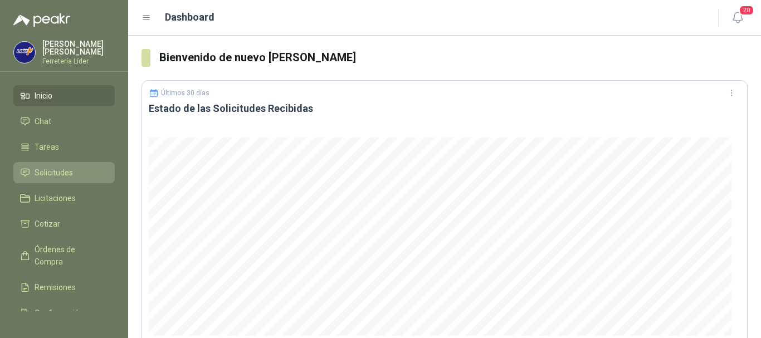  I want to click on p: Ferretería Líder, so click(79, 61).